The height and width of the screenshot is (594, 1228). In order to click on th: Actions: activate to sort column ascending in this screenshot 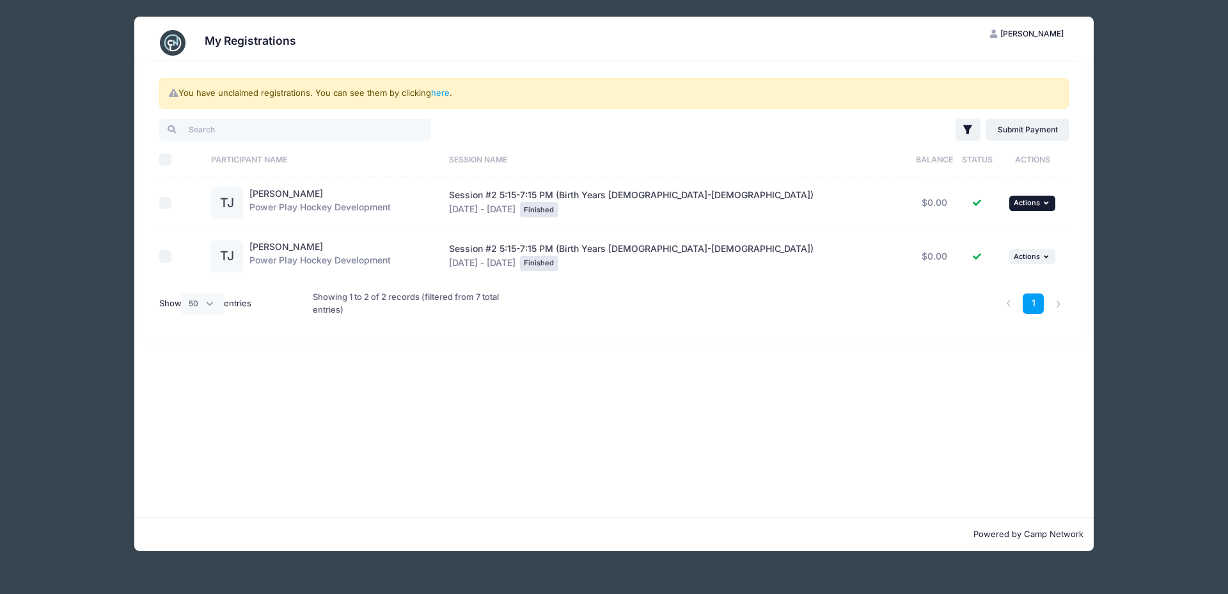, I will do `click(1032, 159)`.